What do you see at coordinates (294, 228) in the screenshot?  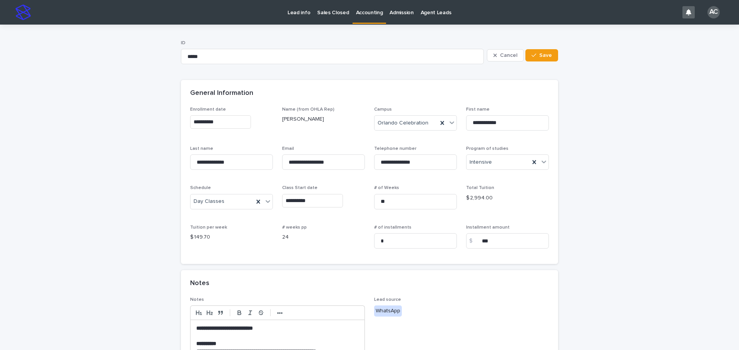 I see `span: # weeks pp` at bounding box center [294, 228].